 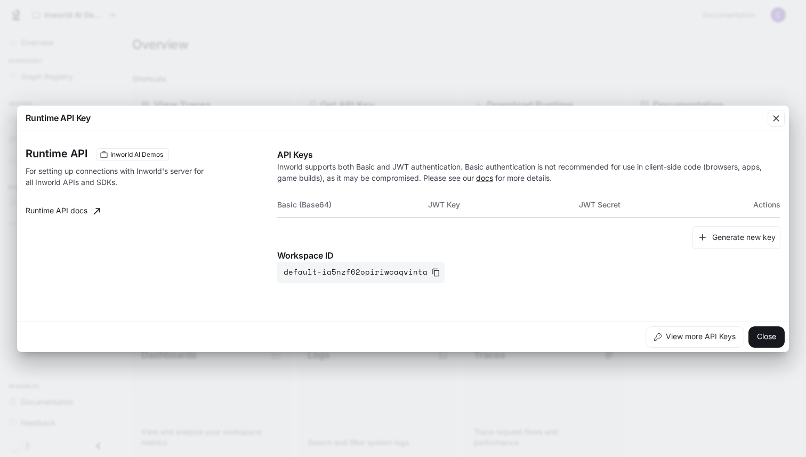 What do you see at coordinates (654, 205) in the screenshot?
I see `th: JWT Secret` at bounding box center [654, 205].